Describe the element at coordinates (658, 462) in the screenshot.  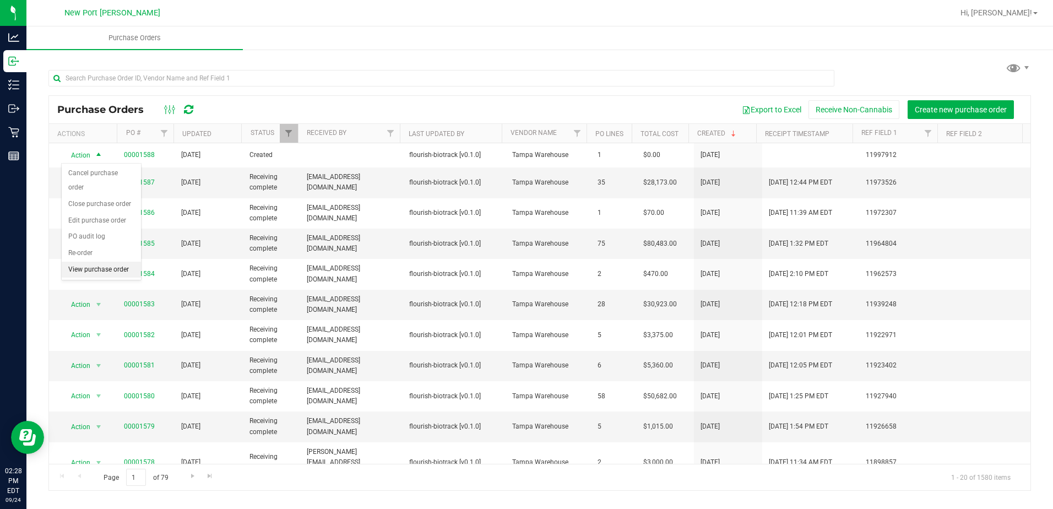
I see `span: $3,000.00` at that location.